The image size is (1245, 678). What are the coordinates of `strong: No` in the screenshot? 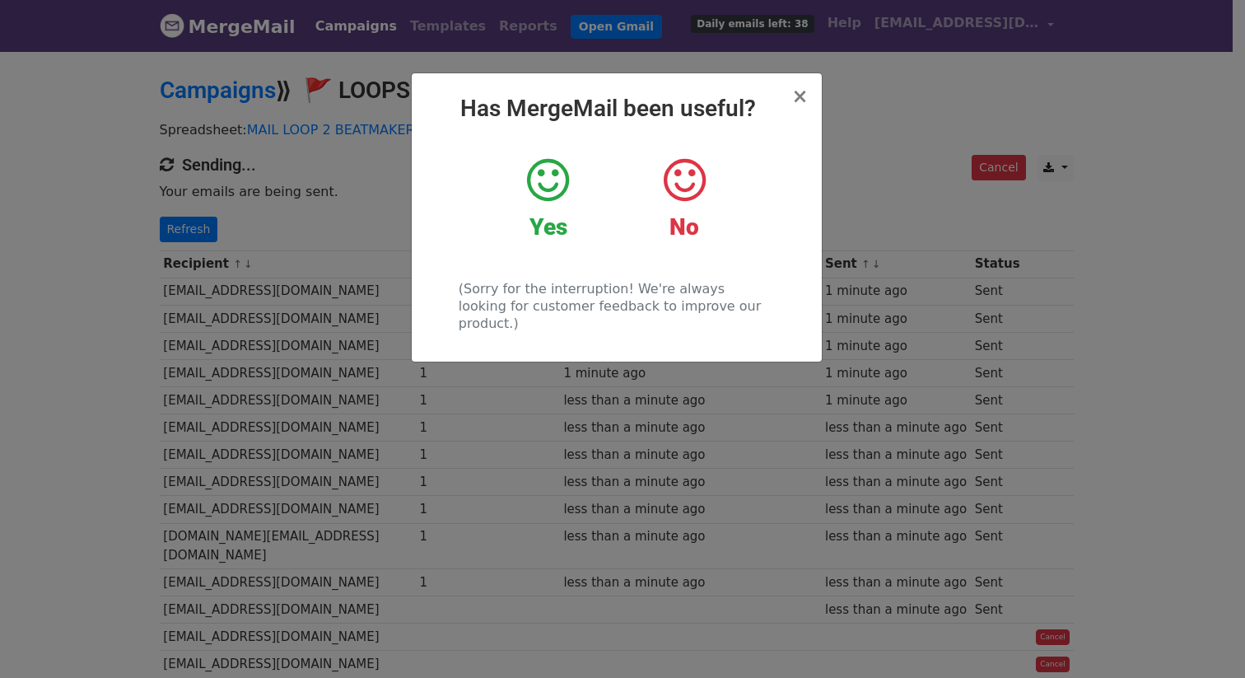 It's located at (684, 227).